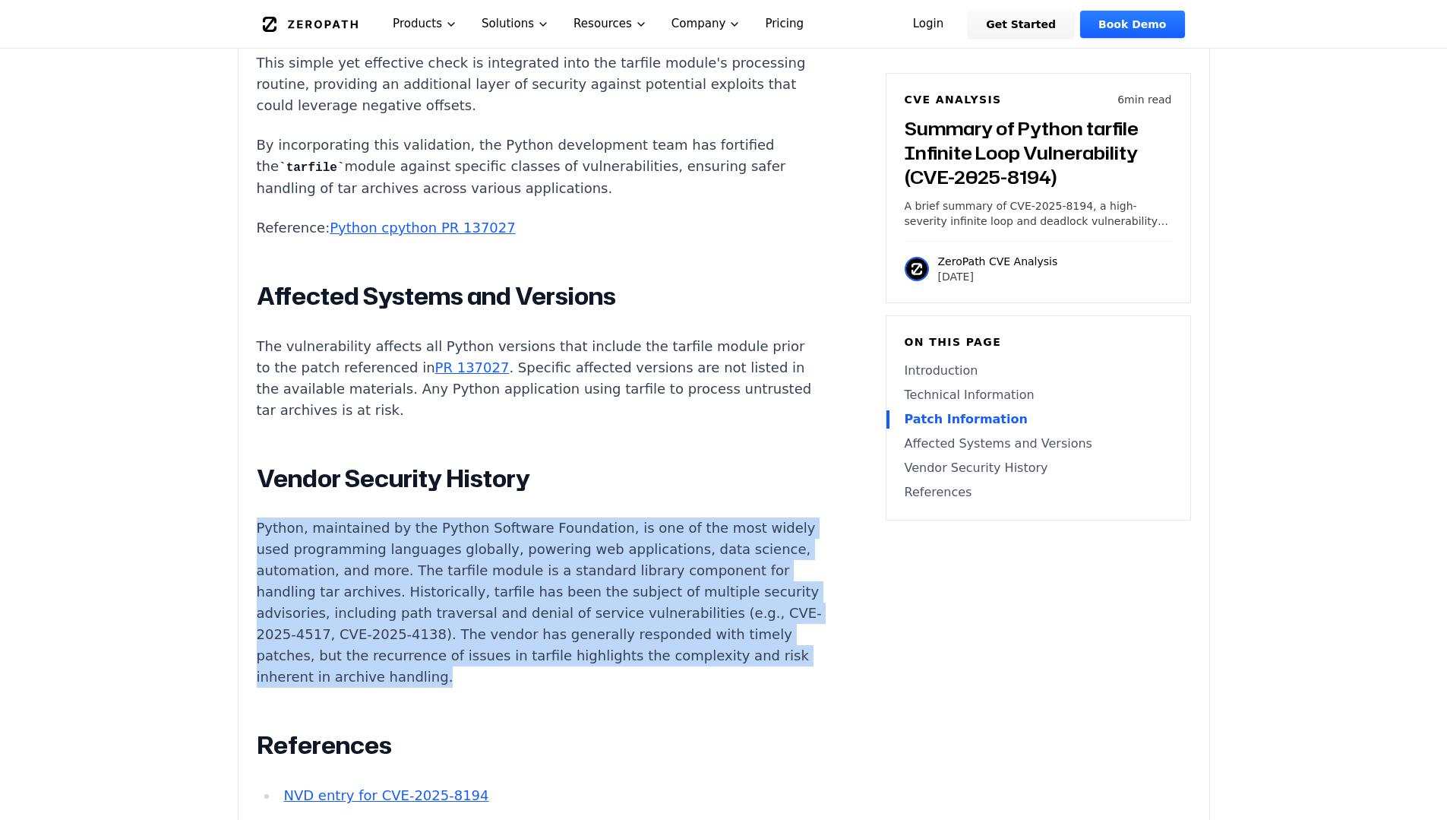 The width and height of the screenshot is (1447, 820). I want to click on h2: Affected Systems and Versions, so click(539, 296).